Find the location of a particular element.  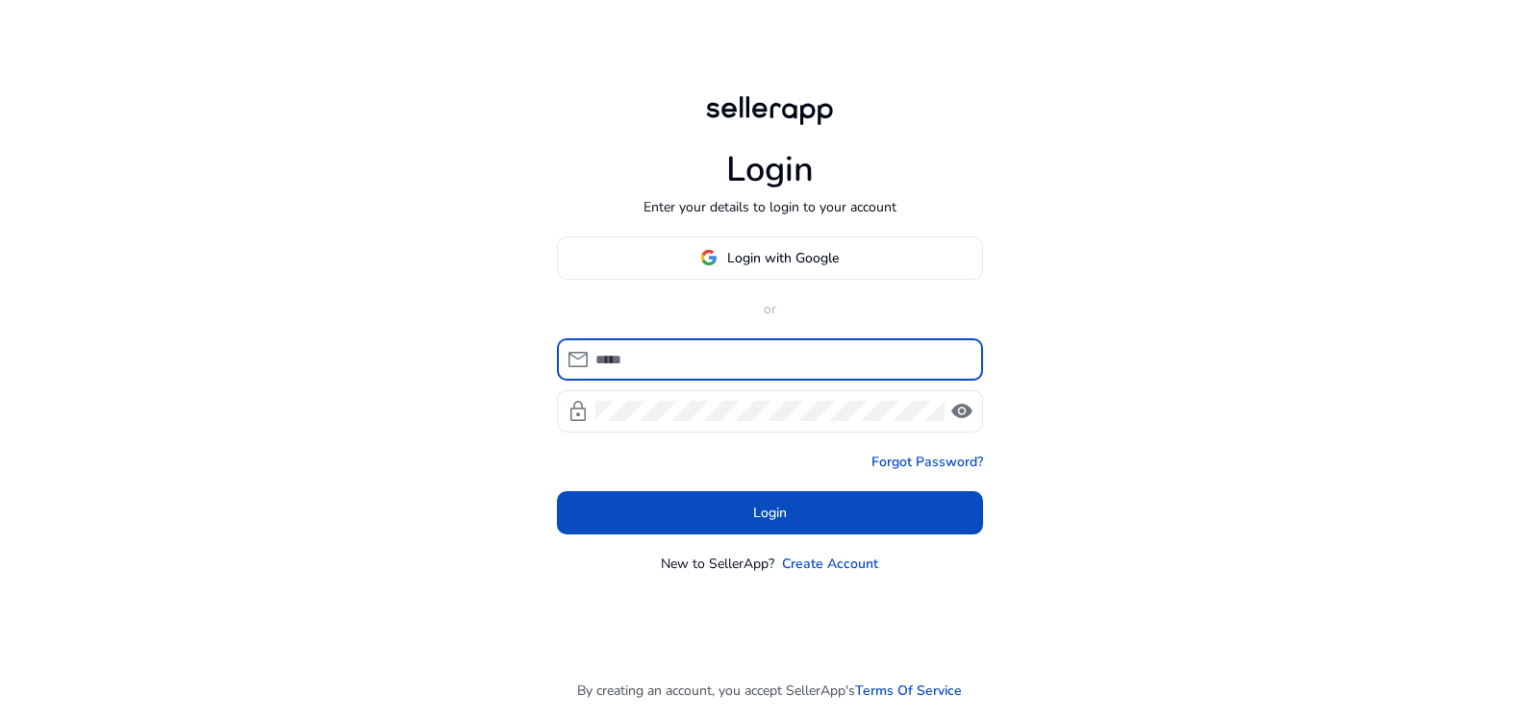

p: New to SellerApp? is located at coordinates (717, 564).